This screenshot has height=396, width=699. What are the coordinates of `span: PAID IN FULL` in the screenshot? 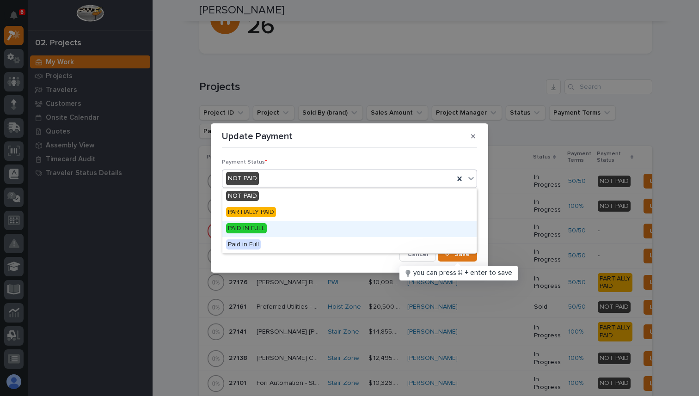 It's located at (246, 228).